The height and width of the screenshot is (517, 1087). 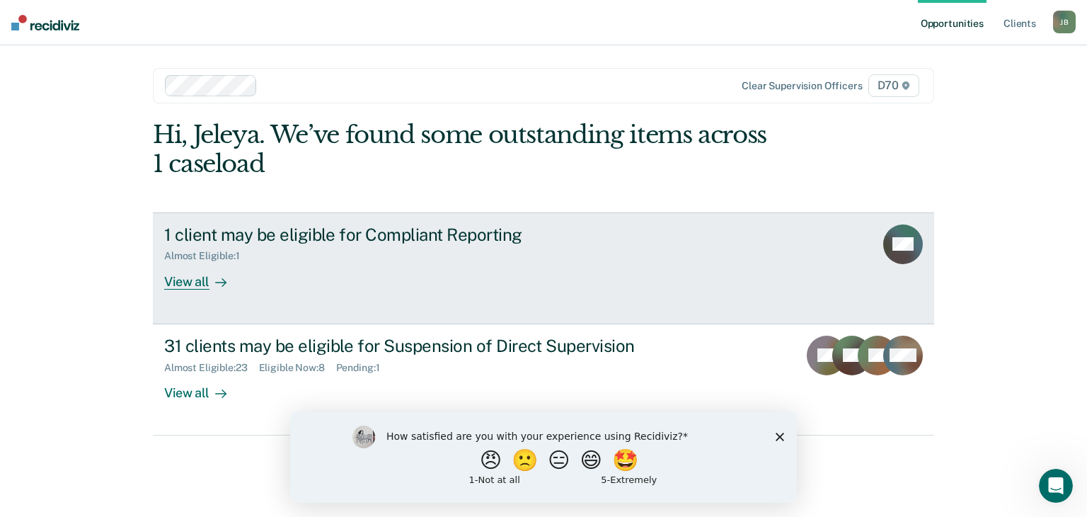 What do you see at coordinates (270, 49) in the screenshot?
I see `button: 3` at bounding box center [270, 49].